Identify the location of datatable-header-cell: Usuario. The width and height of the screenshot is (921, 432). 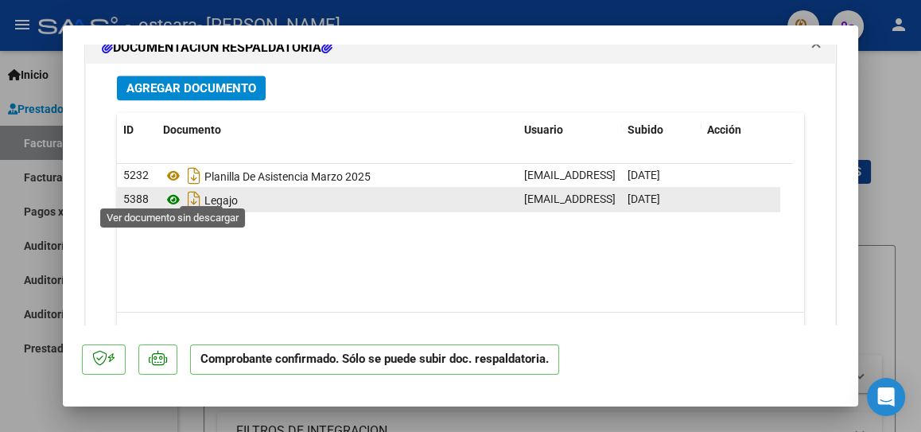
(569, 130).